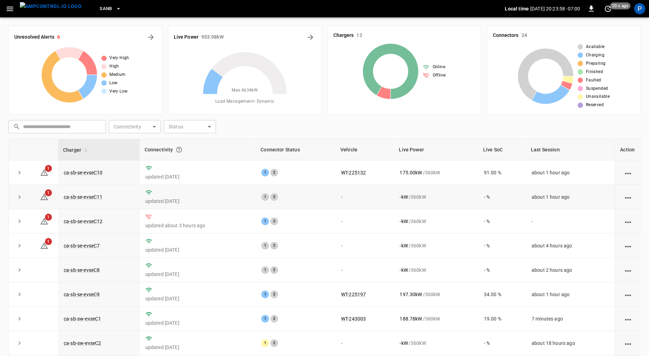 The height and width of the screenshot is (356, 649). What do you see at coordinates (596, 89) in the screenshot?
I see `span: Suspended` at bounding box center [596, 89].